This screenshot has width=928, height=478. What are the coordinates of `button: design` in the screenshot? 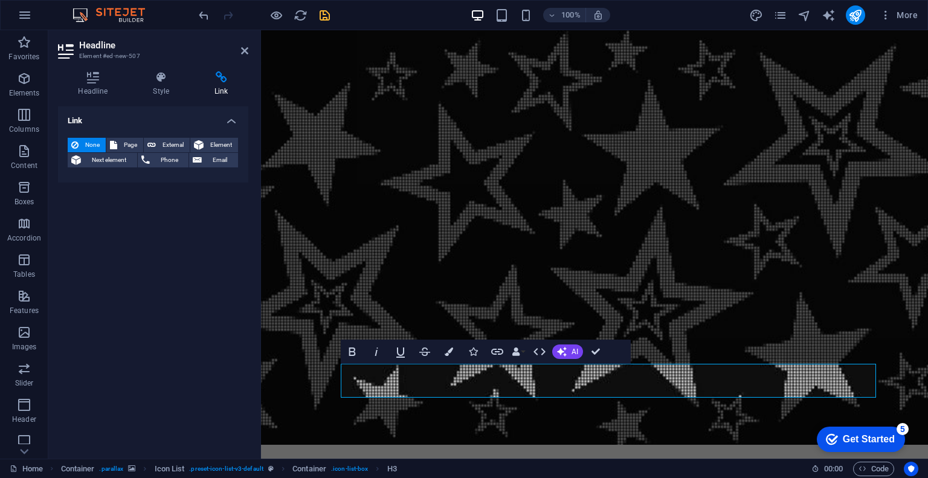 It's located at (757, 15).